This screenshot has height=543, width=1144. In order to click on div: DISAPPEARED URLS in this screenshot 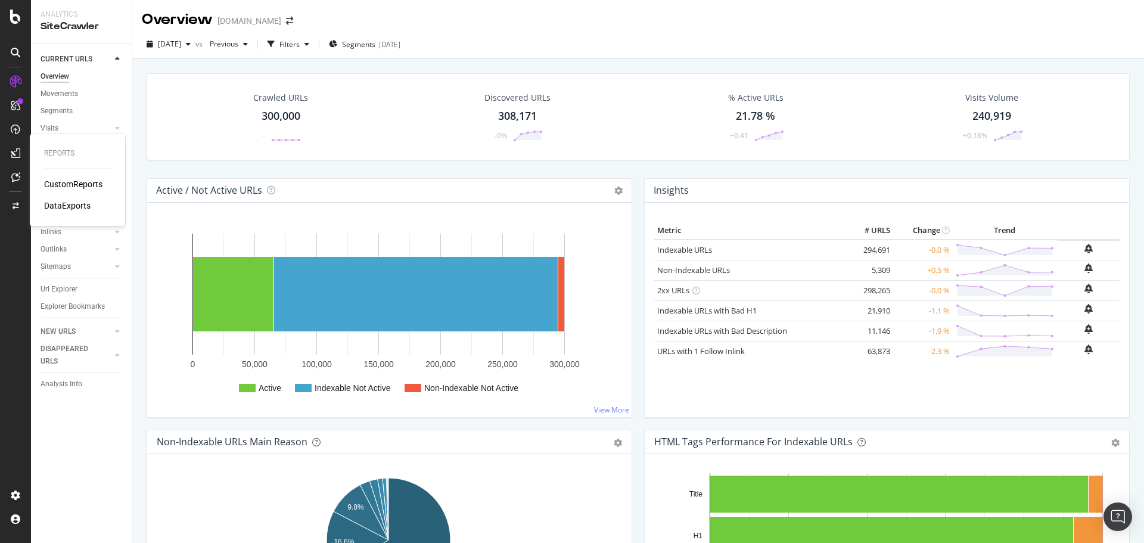, I will do `click(70, 355)`.